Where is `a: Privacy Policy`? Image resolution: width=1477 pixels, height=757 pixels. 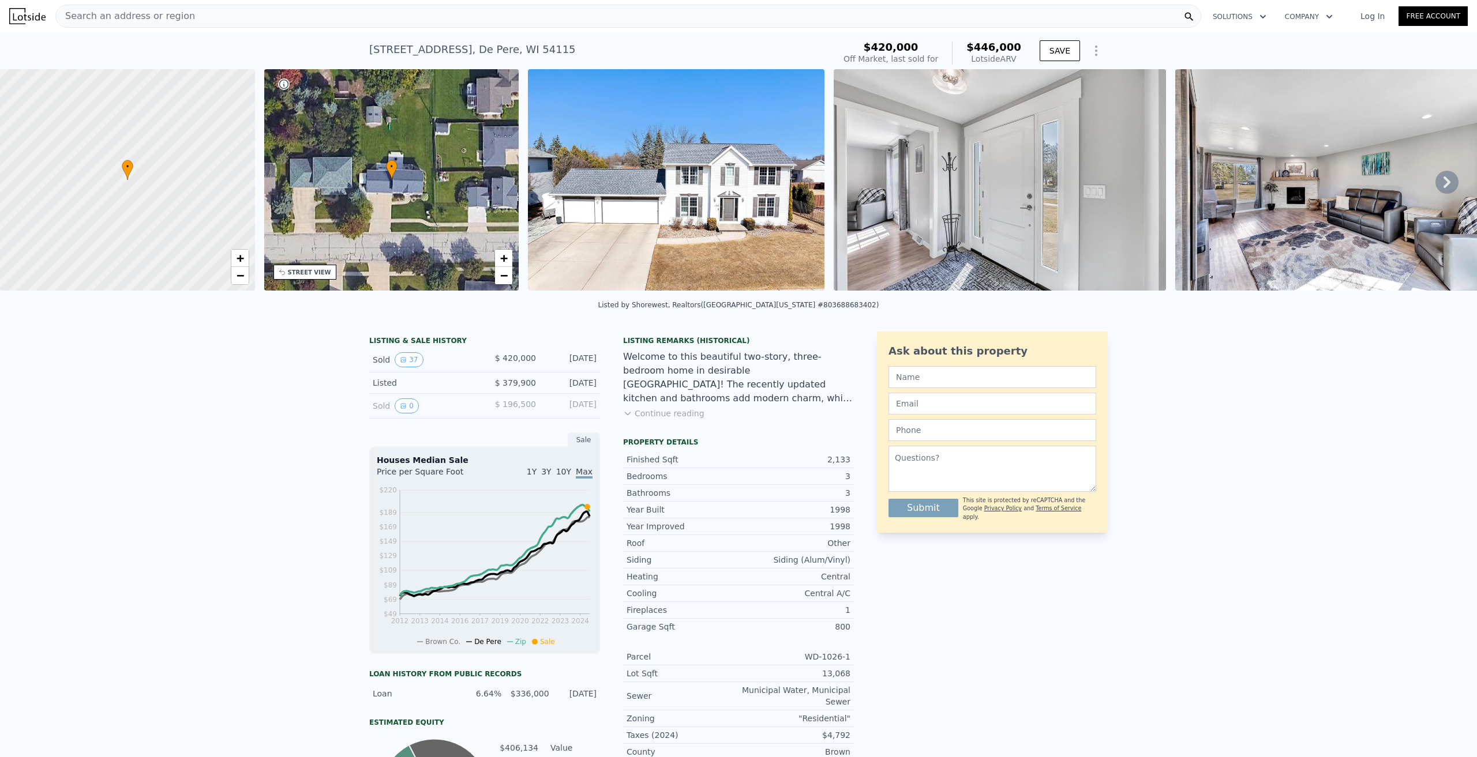
a: Privacy Policy is located at coordinates (1003, 508).